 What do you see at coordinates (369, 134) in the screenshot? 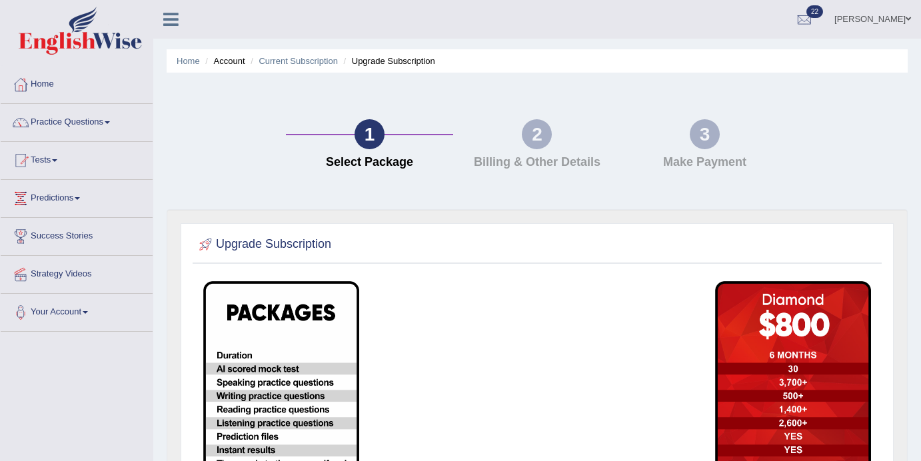
I see `div: 1` at bounding box center [369, 134].